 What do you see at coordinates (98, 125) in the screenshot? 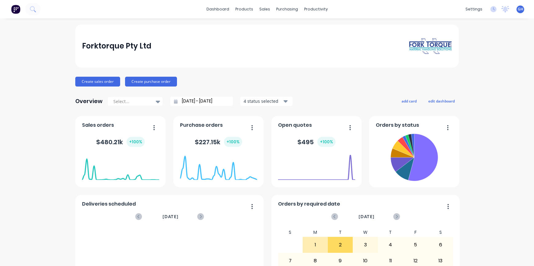
I see `span: Sales orders` at bounding box center [98, 125].